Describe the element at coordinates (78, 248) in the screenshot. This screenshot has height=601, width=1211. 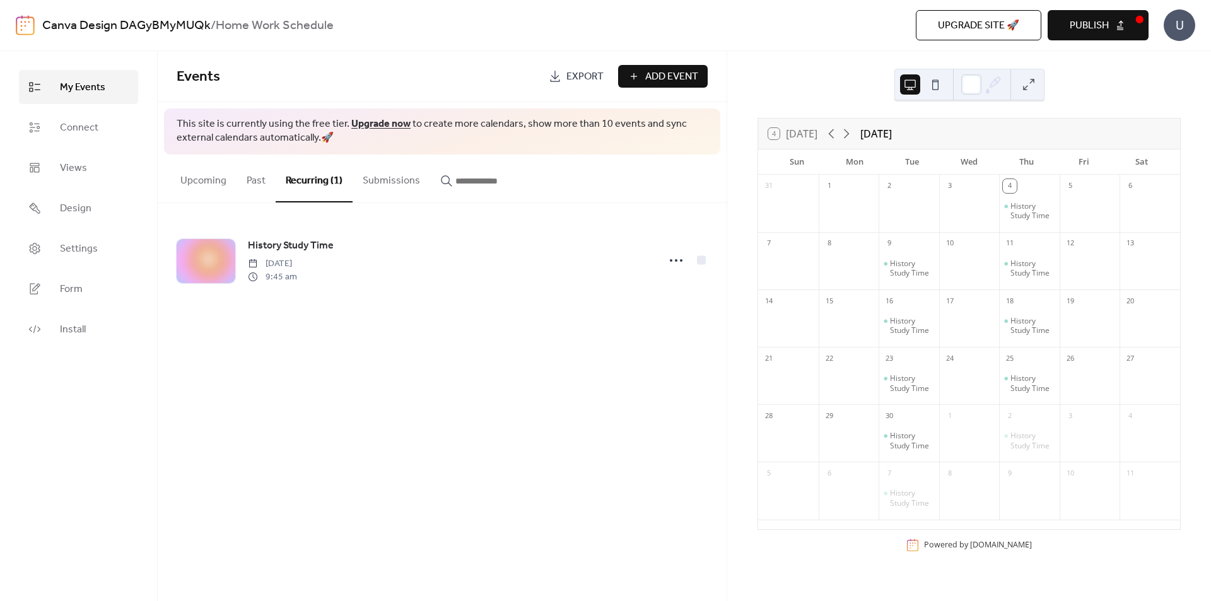
I see `a: Settings` at that location.